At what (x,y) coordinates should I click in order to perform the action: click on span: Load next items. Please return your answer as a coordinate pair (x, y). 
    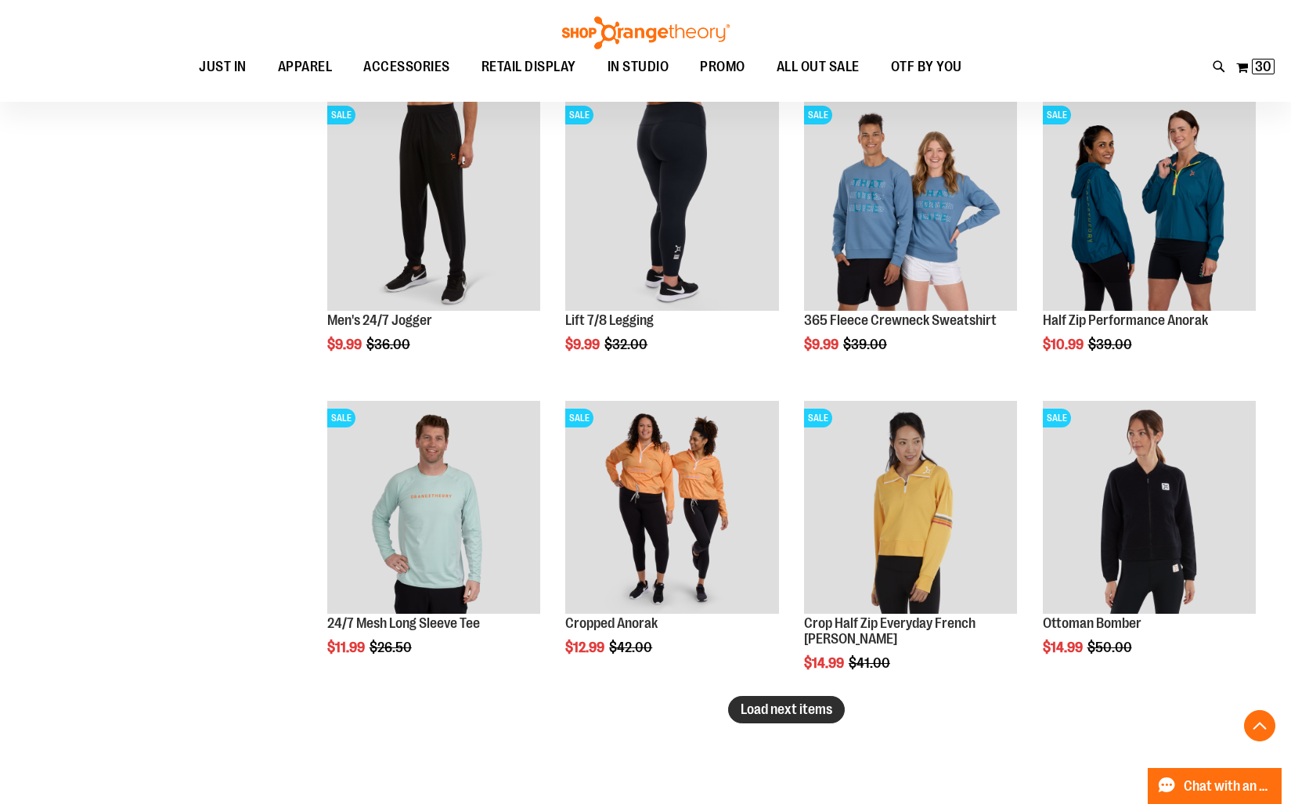
    Looking at the image, I should click on (786, 709).